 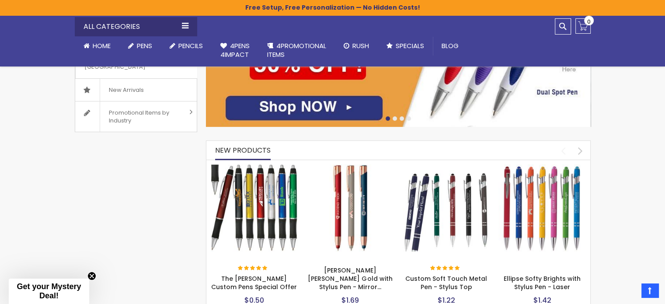 I want to click on a: Pencils, so click(x=186, y=46).